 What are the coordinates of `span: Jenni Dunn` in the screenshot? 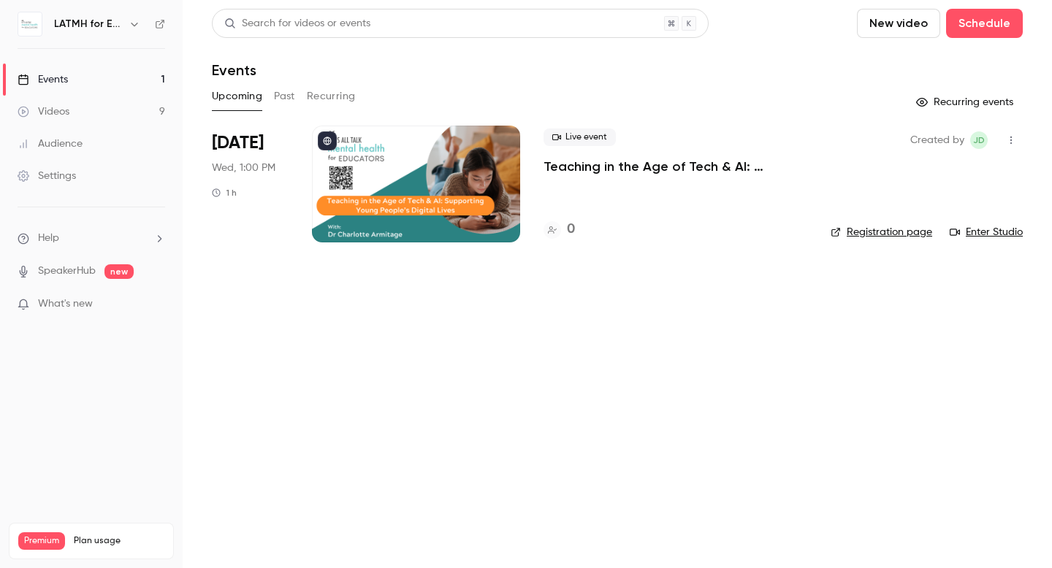 It's located at (979, 140).